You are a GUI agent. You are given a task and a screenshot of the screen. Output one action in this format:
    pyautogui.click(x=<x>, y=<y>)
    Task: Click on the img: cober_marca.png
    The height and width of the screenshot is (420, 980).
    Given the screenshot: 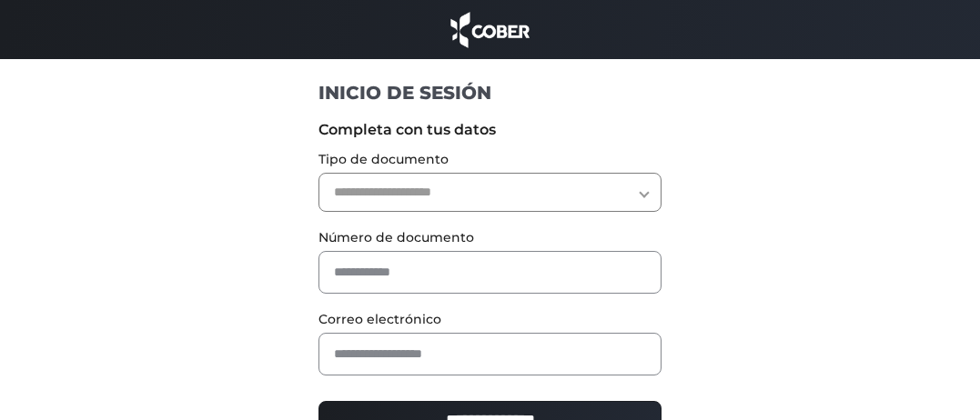 What is the action you would take?
    pyautogui.click(x=491, y=29)
    